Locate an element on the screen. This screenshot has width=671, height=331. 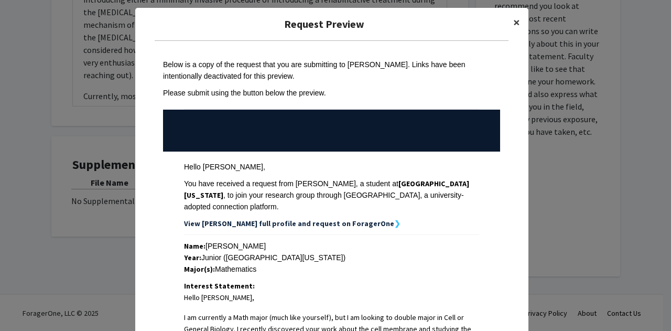
strong: Year: is located at coordinates (192, 258).